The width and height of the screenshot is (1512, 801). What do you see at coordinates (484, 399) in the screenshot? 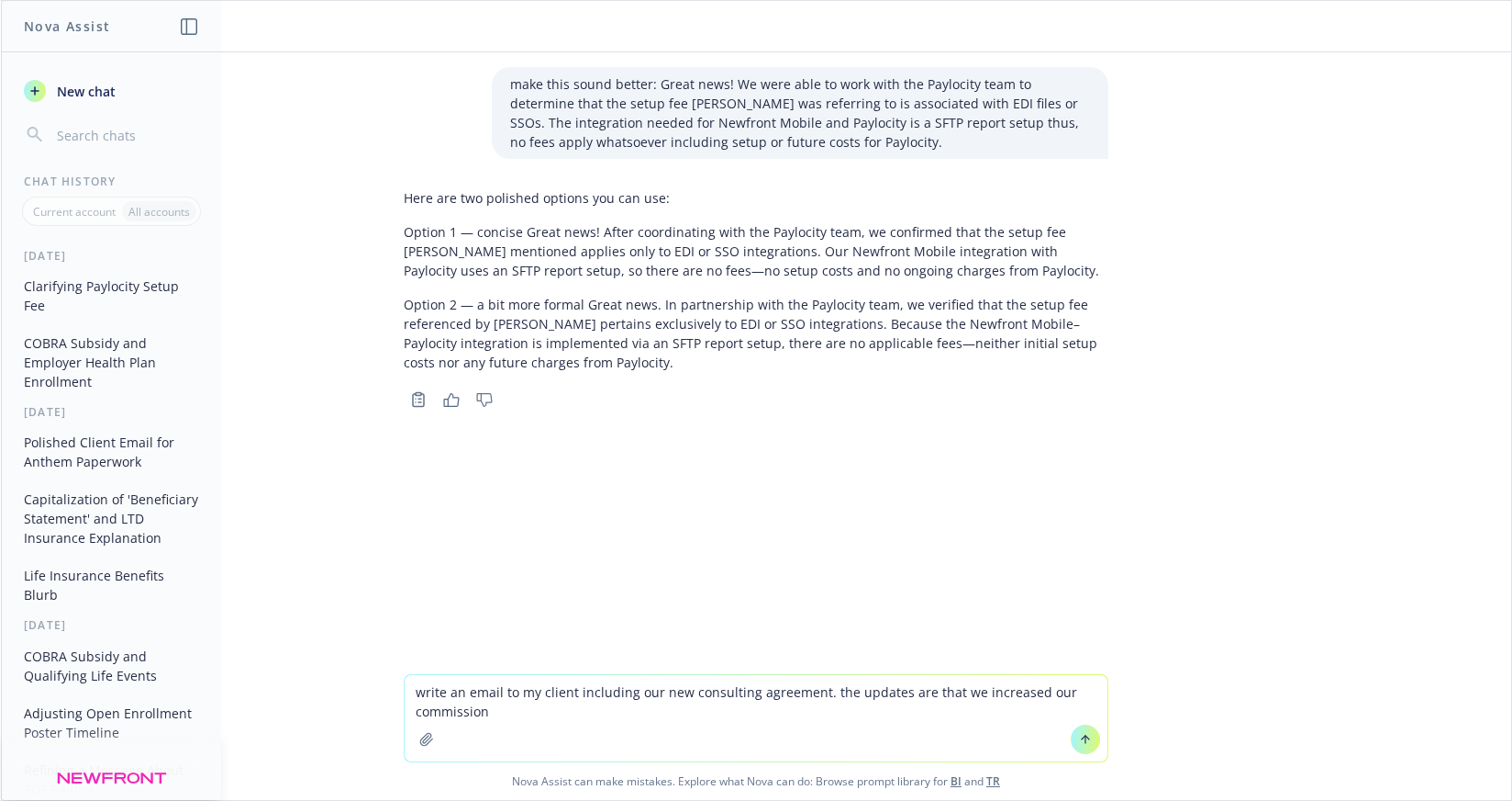
I see `button: Thumbs down` at bounding box center [484, 399].